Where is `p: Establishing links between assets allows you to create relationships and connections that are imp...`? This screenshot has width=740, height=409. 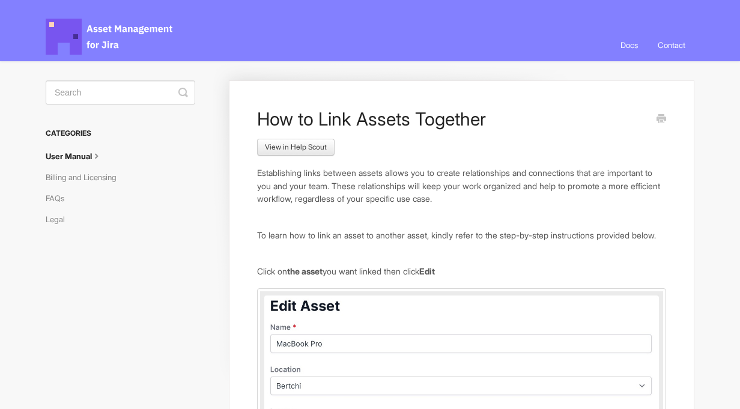 p: Establishing links between assets allows you to create relationships and connections that are imp... is located at coordinates (461, 186).